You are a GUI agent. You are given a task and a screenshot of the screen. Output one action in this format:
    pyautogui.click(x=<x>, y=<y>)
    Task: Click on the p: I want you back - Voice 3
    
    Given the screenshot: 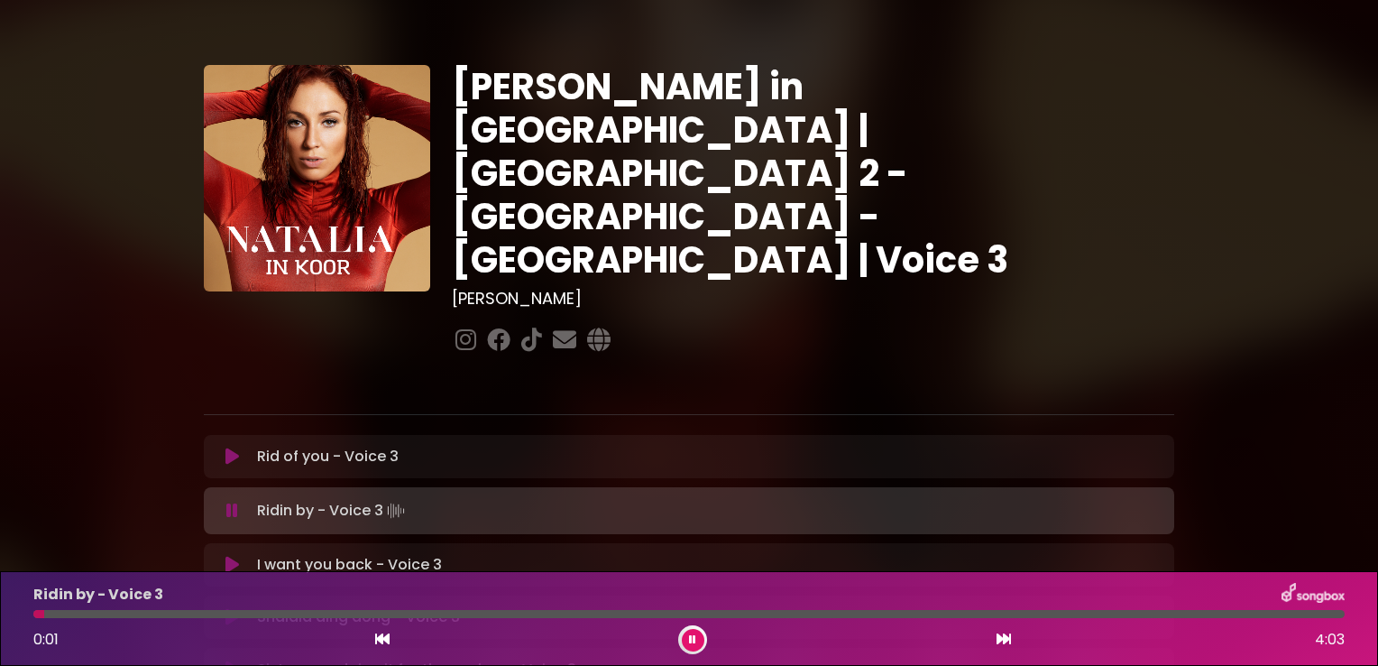 What is the action you would take?
    pyautogui.click(x=349, y=565)
    